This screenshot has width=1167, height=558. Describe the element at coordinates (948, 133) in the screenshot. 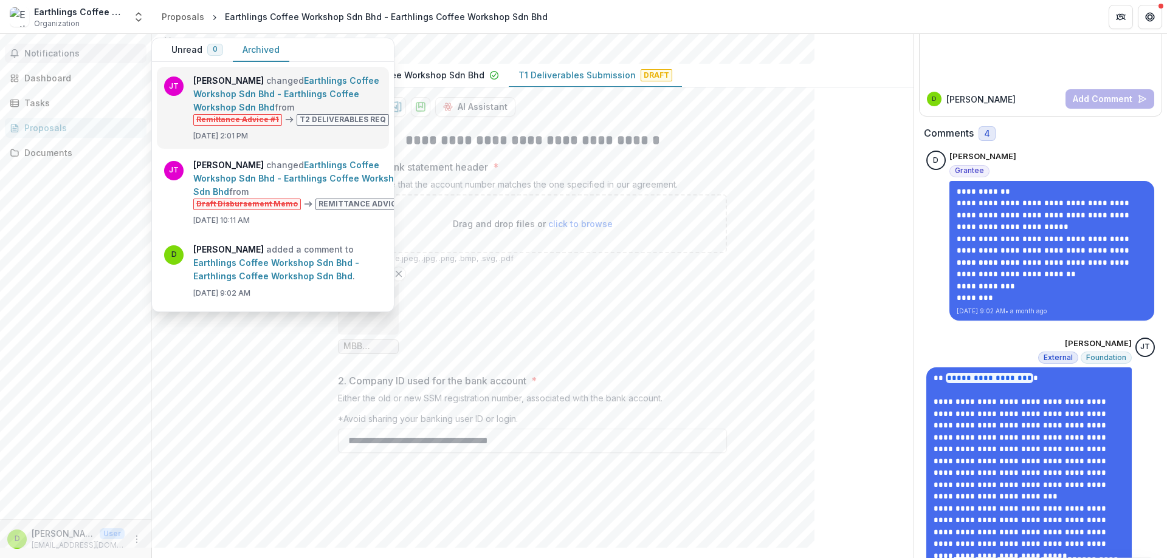

I see `h2: Comments` at that location.